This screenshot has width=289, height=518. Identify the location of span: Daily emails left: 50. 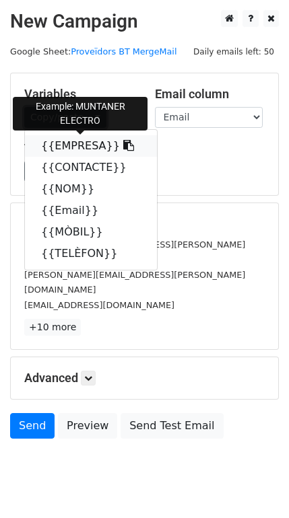
(233, 52).